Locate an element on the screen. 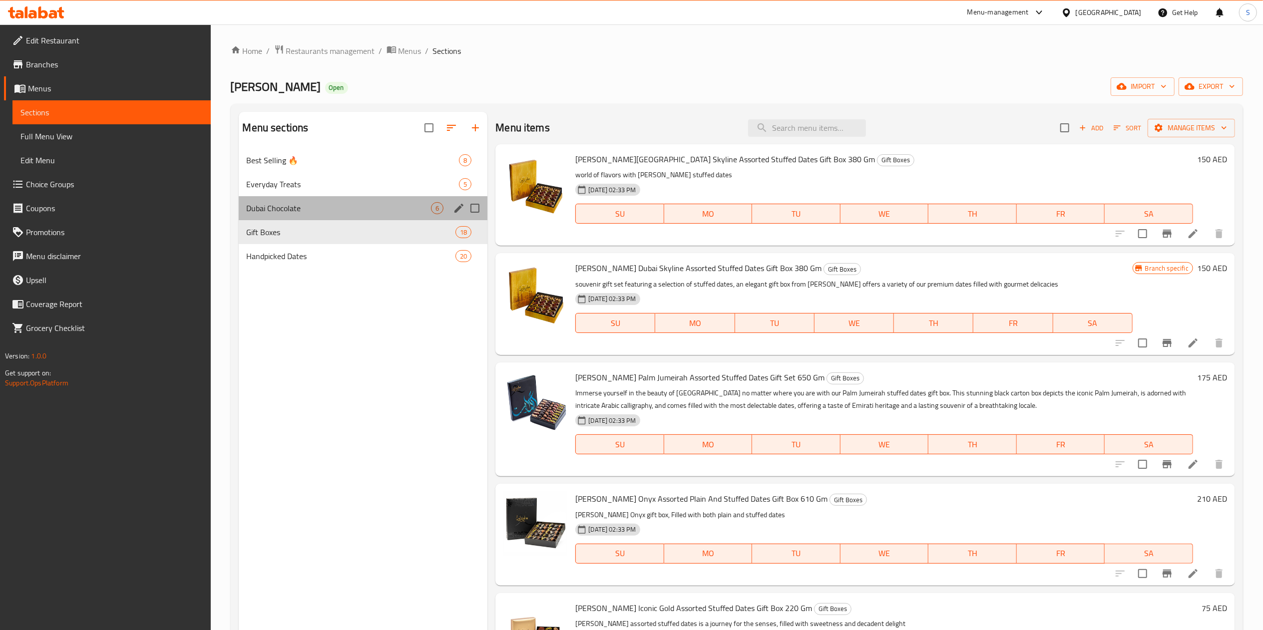 Image resolution: width=1263 pixels, height=630 pixels. h6: 175 AED is located at coordinates (1212, 378).